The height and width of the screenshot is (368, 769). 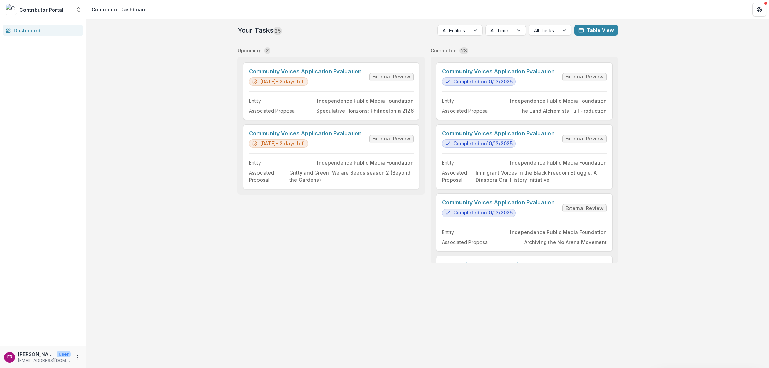 I want to click on a: Dashboard, so click(x=43, y=30).